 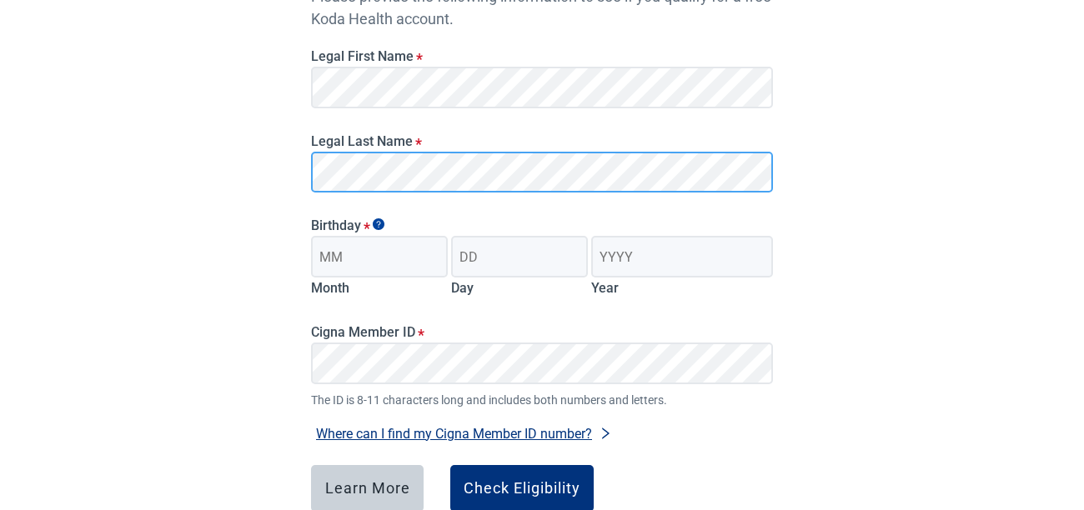 What do you see at coordinates (605, 433) in the screenshot?
I see `span: right` at bounding box center [605, 433].